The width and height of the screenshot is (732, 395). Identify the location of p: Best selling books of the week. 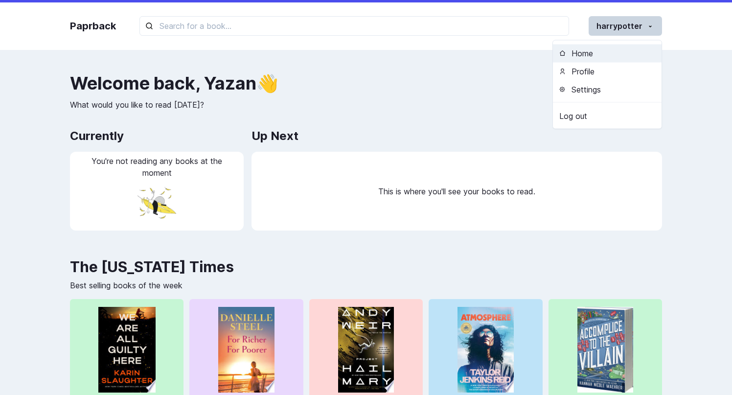
(366, 285).